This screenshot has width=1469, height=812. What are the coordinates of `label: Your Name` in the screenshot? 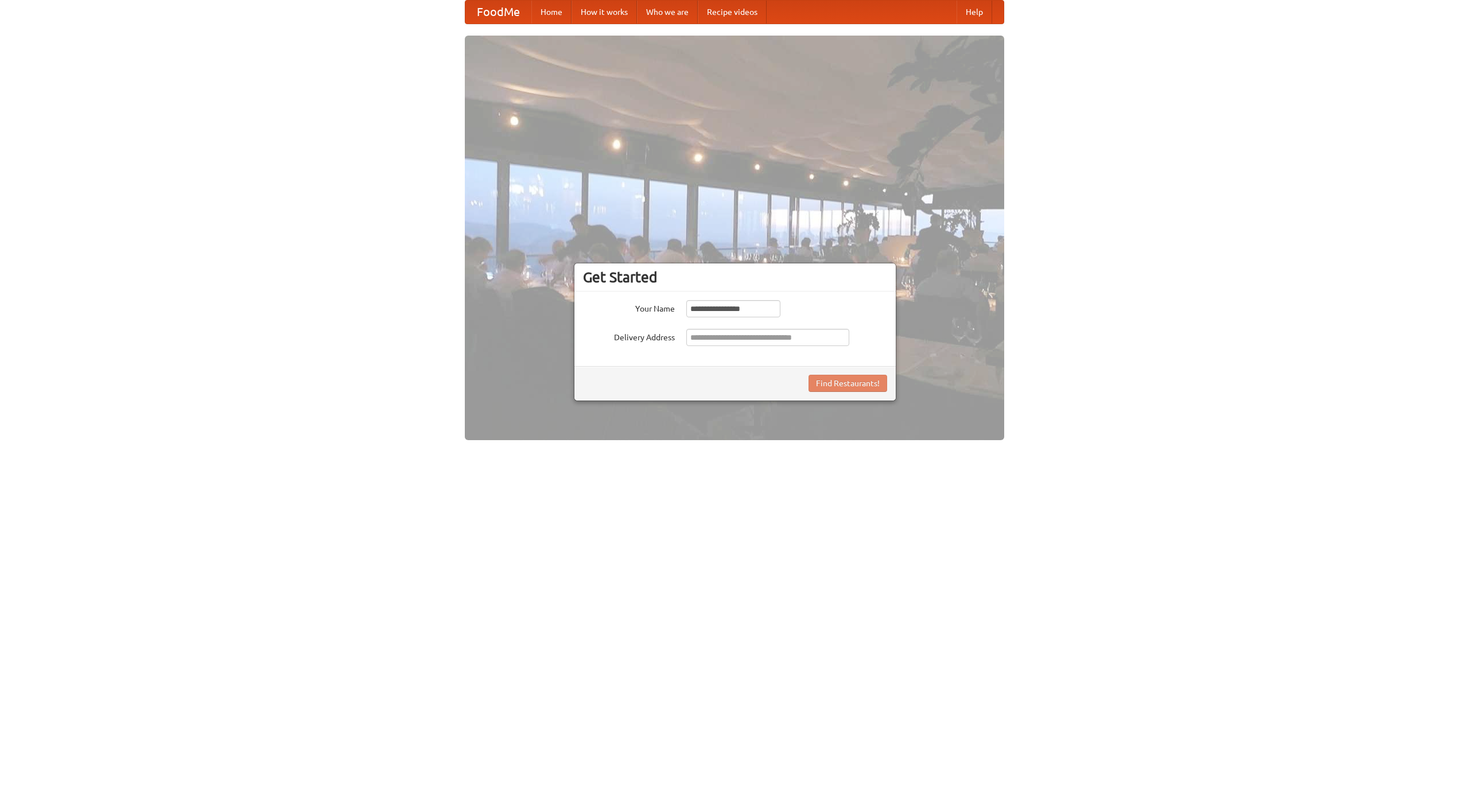 It's located at (629, 307).